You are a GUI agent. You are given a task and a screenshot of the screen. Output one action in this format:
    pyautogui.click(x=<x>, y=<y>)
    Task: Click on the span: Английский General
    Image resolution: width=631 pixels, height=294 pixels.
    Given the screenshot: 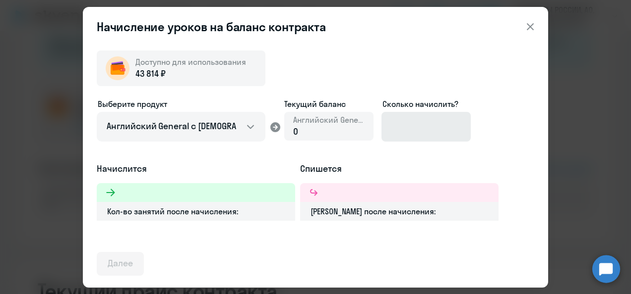 What is the action you would take?
    pyautogui.click(x=329, y=120)
    